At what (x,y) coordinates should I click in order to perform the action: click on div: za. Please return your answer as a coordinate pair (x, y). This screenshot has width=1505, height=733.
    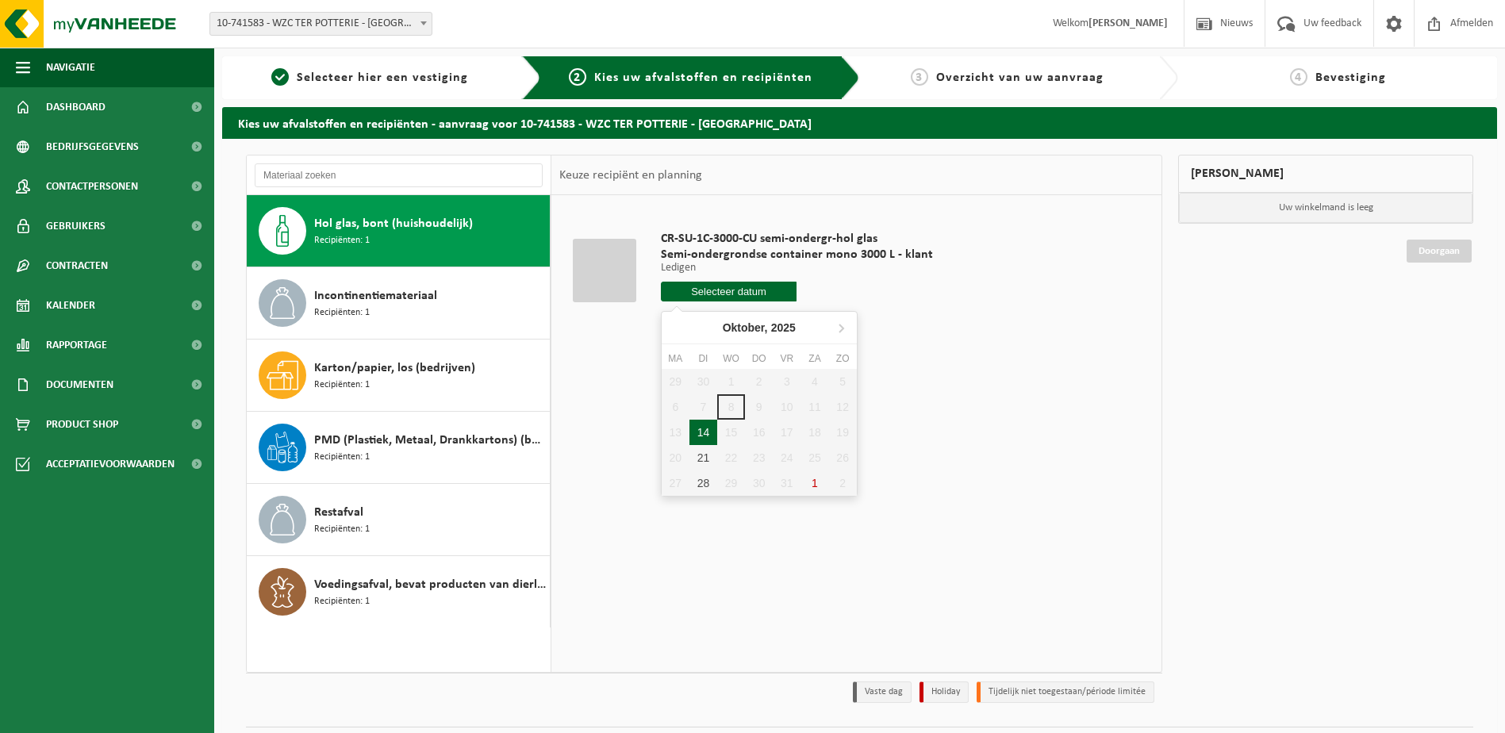
    Looking at the image, I should click on (814, 359).